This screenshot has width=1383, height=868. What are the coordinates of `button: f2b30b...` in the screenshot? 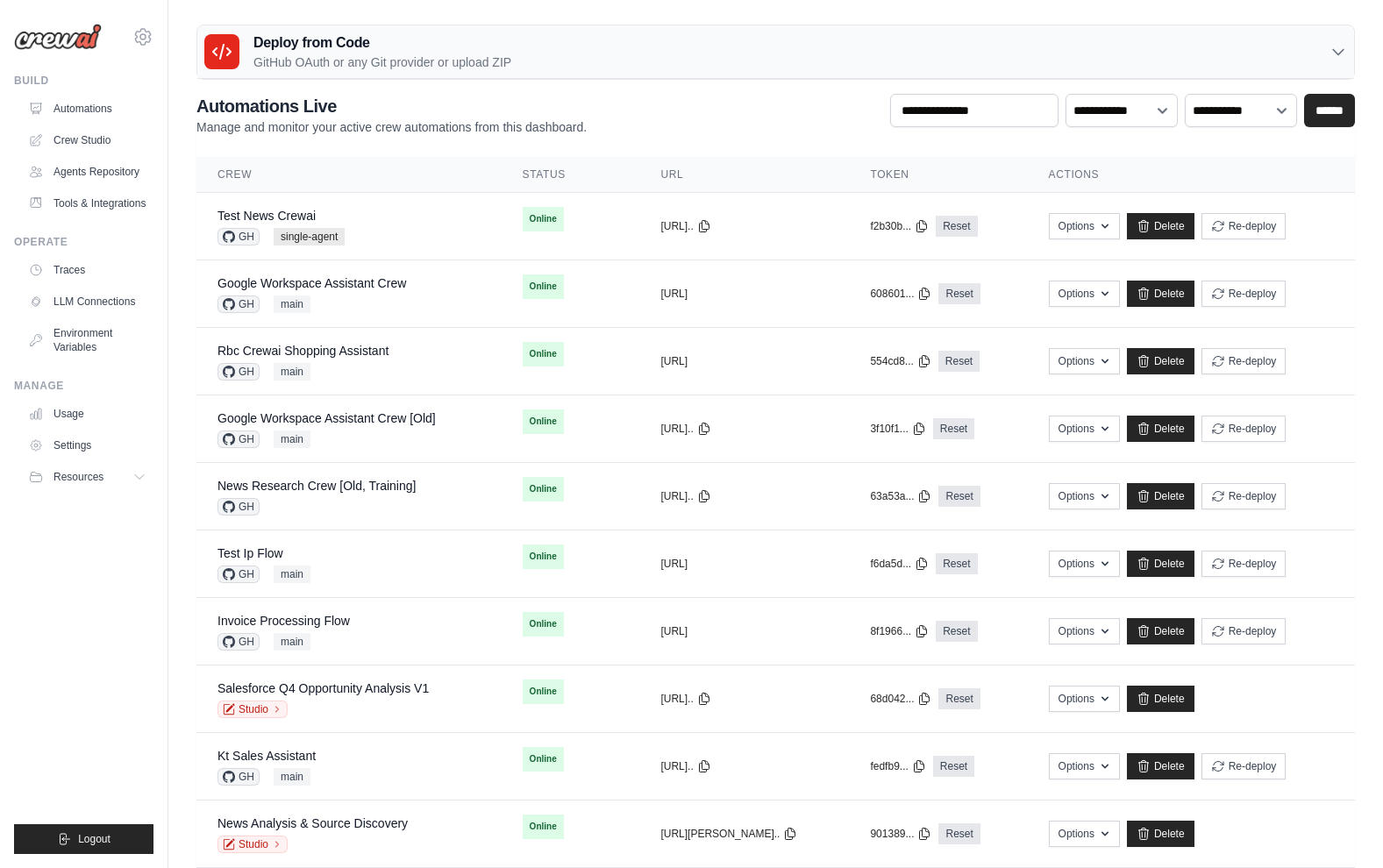 It's located at (899, 227).